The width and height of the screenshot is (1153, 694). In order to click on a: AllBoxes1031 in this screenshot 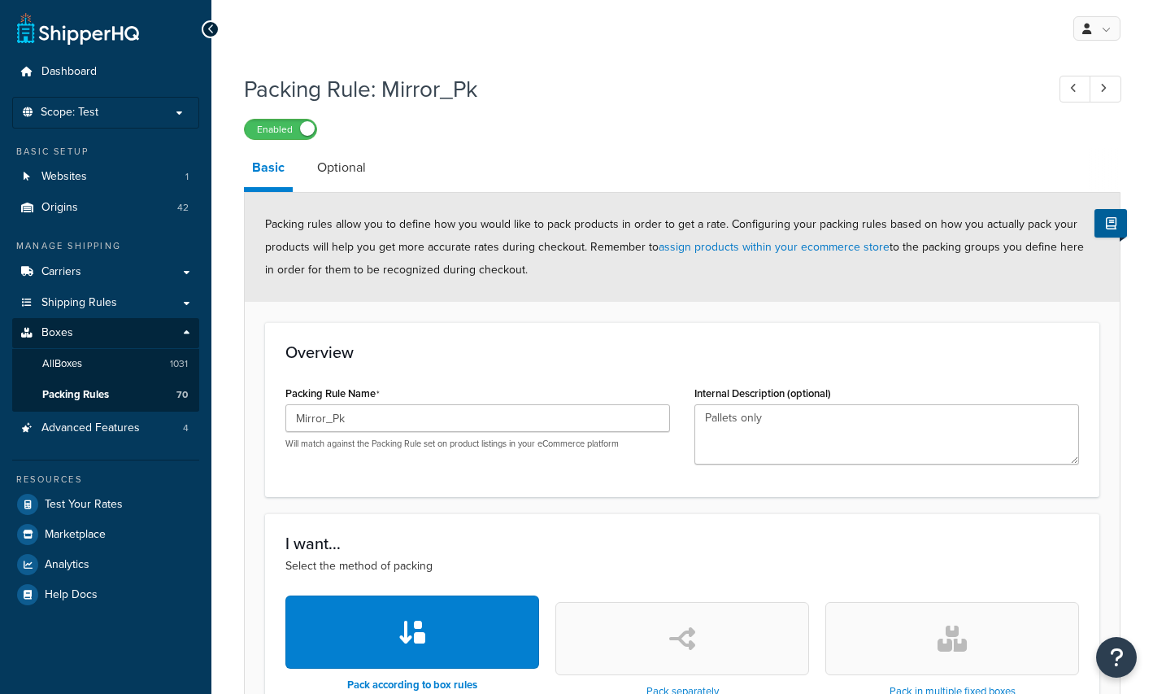, I will do `click(106, 364)`.